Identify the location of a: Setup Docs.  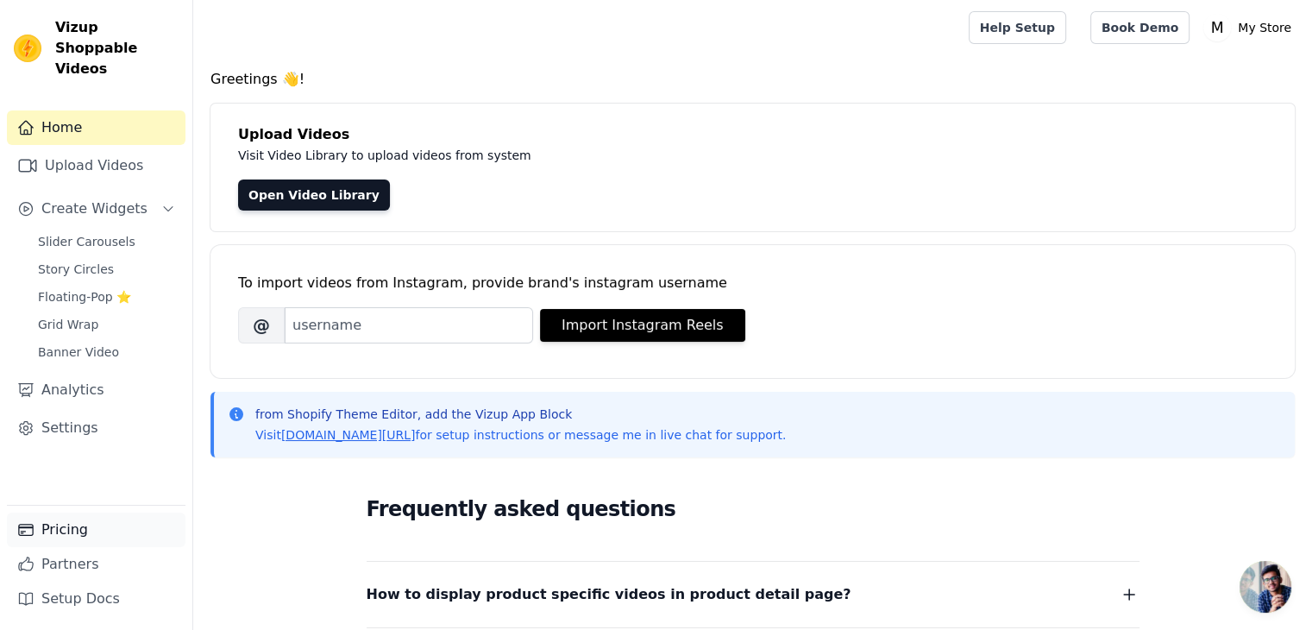
(96, 599).